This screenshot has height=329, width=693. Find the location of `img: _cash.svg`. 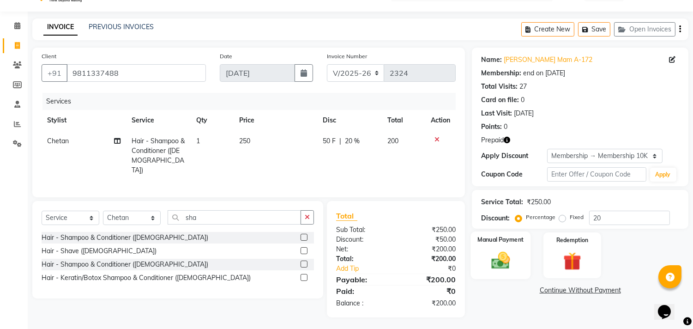

img: _cash.svg is located at coordinates (501, 260).